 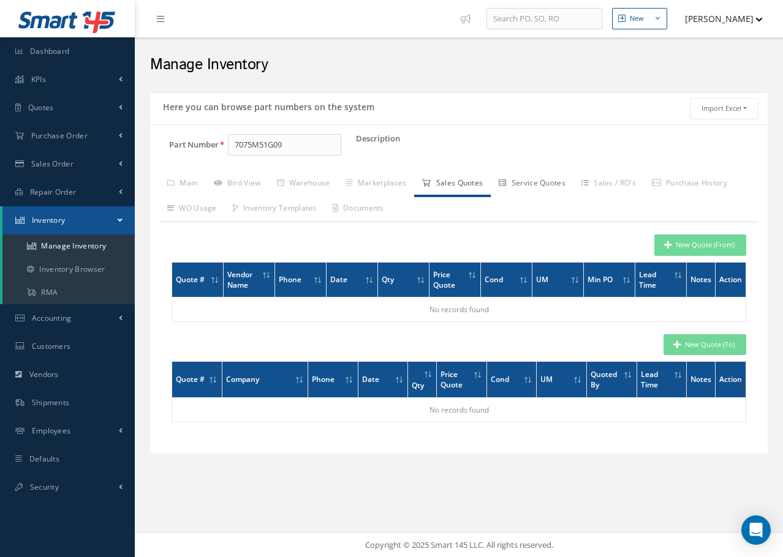 What do you see at coordinates (52, 164) in the screenshot?
I see `span: Sales Order` at bounding box center [52, 164].